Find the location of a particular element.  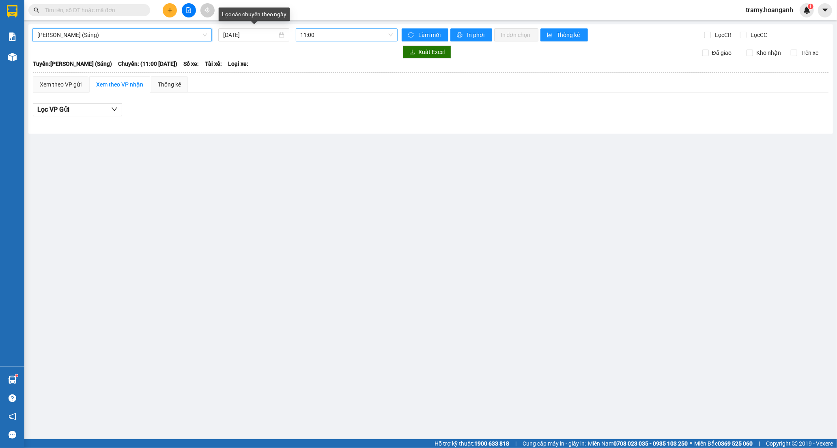

button: plus is located at coordinates (170, 10).